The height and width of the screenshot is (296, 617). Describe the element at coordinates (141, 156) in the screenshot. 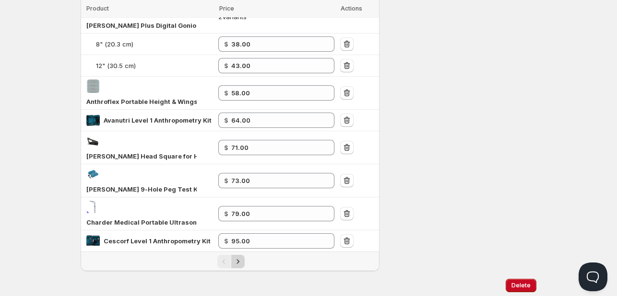

I see `div: Holway Head Square for Height / Wingspan` at that location.